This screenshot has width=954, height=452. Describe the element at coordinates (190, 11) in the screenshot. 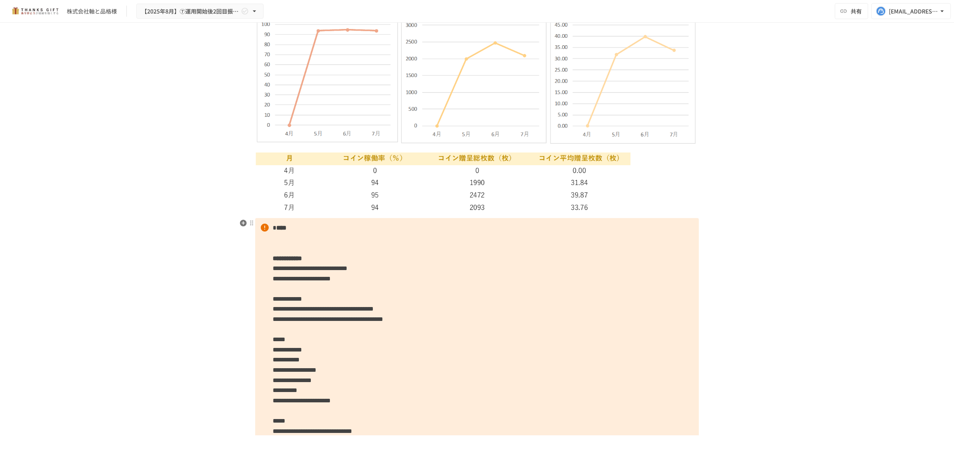

I see `span: 【2025年8月】⑦運用開始後2回目振り返りMTG` at that location.